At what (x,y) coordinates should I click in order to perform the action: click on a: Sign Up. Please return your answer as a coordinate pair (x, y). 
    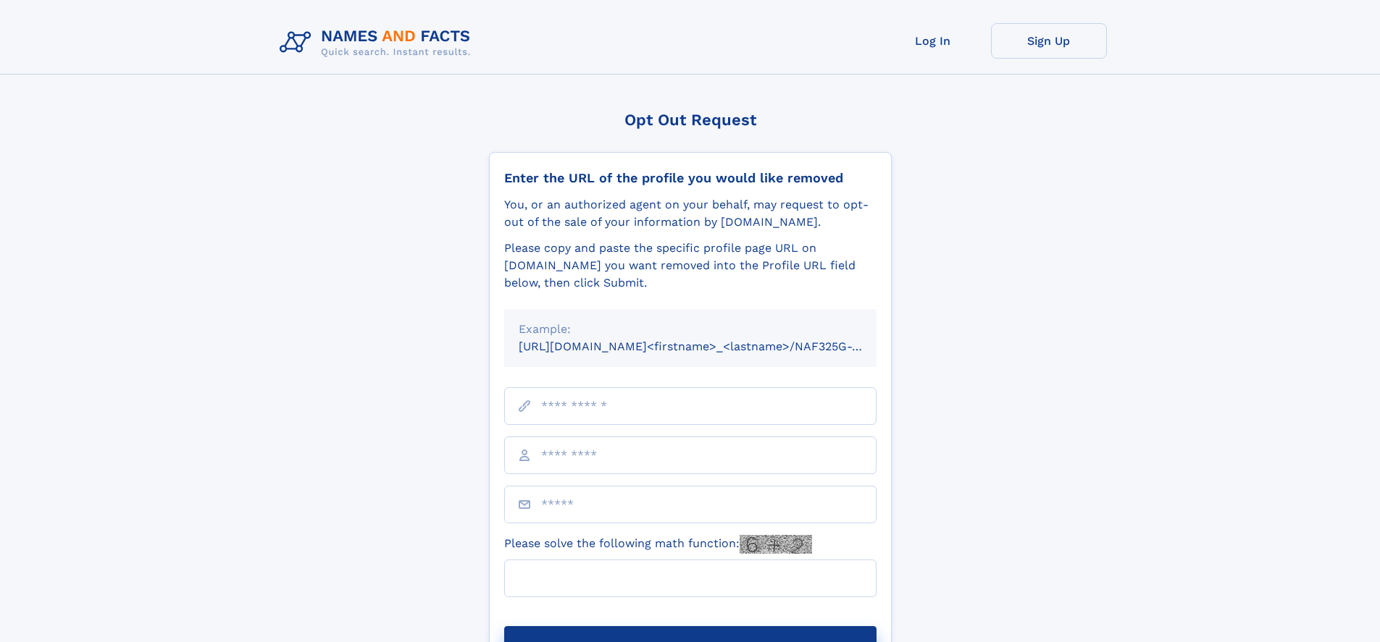
    Looking at the image, I should click on (1049, 41).